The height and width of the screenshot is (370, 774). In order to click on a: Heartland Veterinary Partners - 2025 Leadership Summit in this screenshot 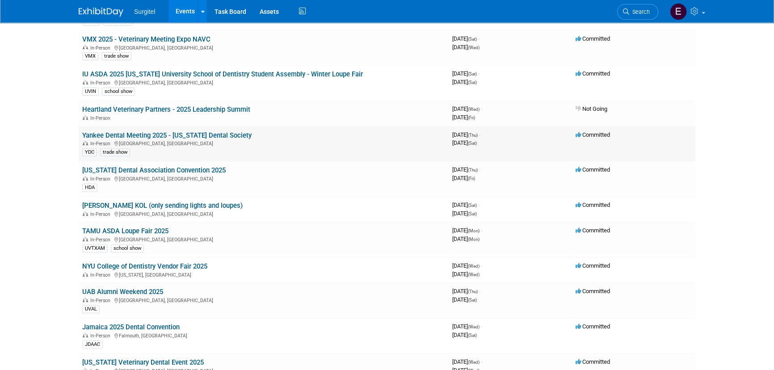, I will do `click(166, 109)`.